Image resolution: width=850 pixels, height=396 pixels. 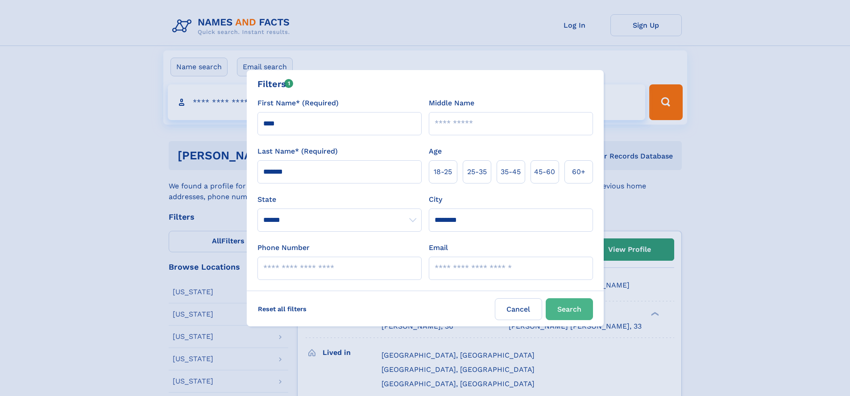 I want to click on label: Phone Number, so click(x=283, y=248).